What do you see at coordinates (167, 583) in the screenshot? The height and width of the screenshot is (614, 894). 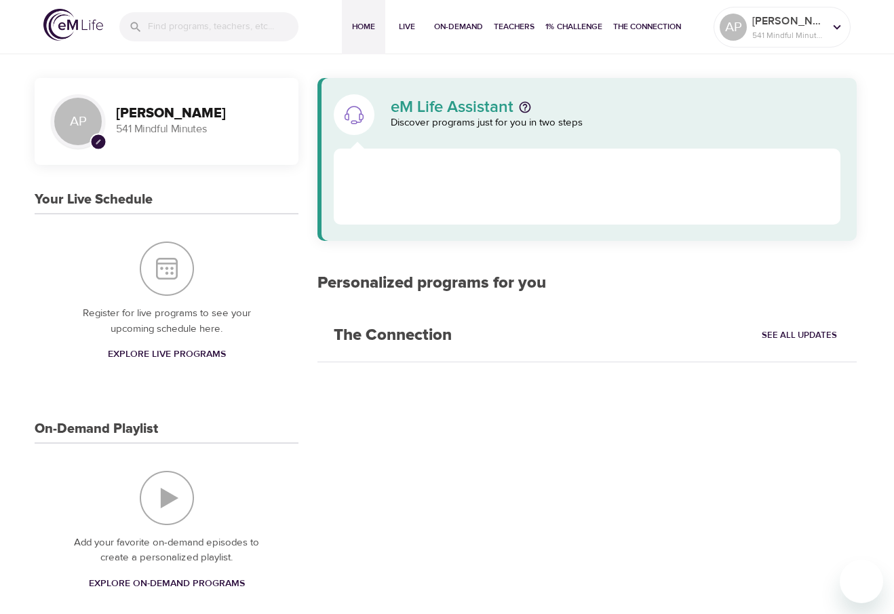 I see `span: Explore On-Demand Programs` at bounding box center [167, 583].